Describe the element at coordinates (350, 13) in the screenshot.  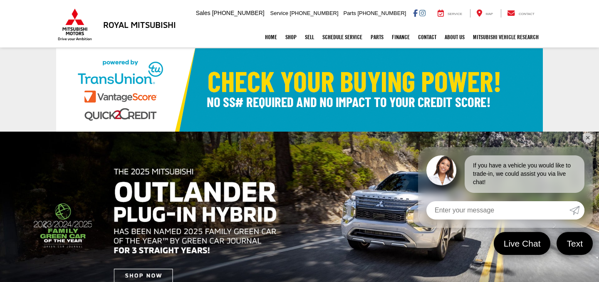
I see `span: Parts` at that location.